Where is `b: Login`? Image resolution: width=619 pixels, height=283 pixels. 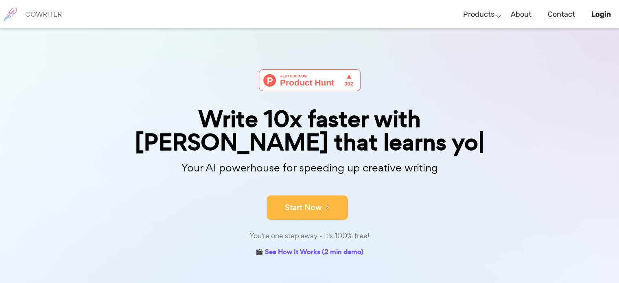
b: Login is located at coordinates (601, 14).